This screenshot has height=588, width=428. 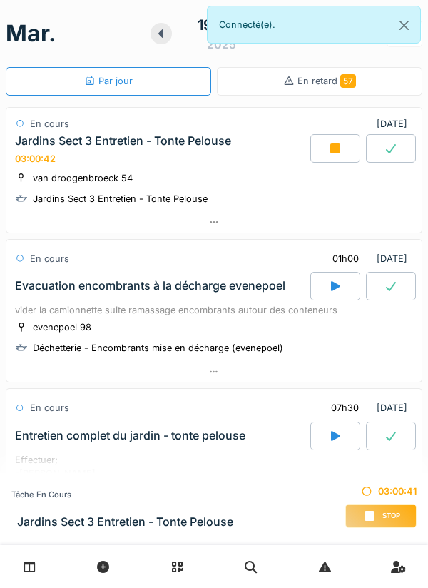 What do you see at coordinates (381, 491) in the screenshot?
I see `div: 03:00:41` at bounding box center [381, 491].